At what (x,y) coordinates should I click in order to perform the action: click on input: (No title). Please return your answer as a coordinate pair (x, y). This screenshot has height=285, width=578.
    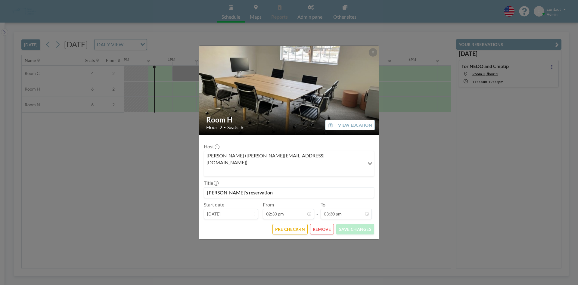
    Looking at the image, I should click on (289, 193).